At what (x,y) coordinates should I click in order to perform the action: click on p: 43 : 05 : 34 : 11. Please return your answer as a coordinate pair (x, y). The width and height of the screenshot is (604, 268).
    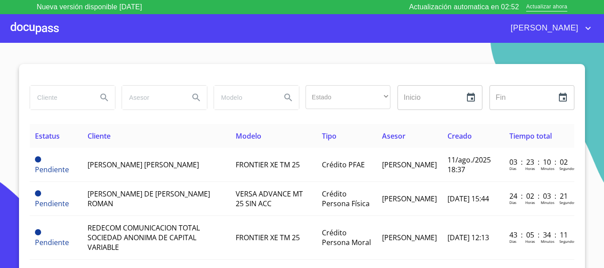
    Looking at the image, I should click on (539, 235).